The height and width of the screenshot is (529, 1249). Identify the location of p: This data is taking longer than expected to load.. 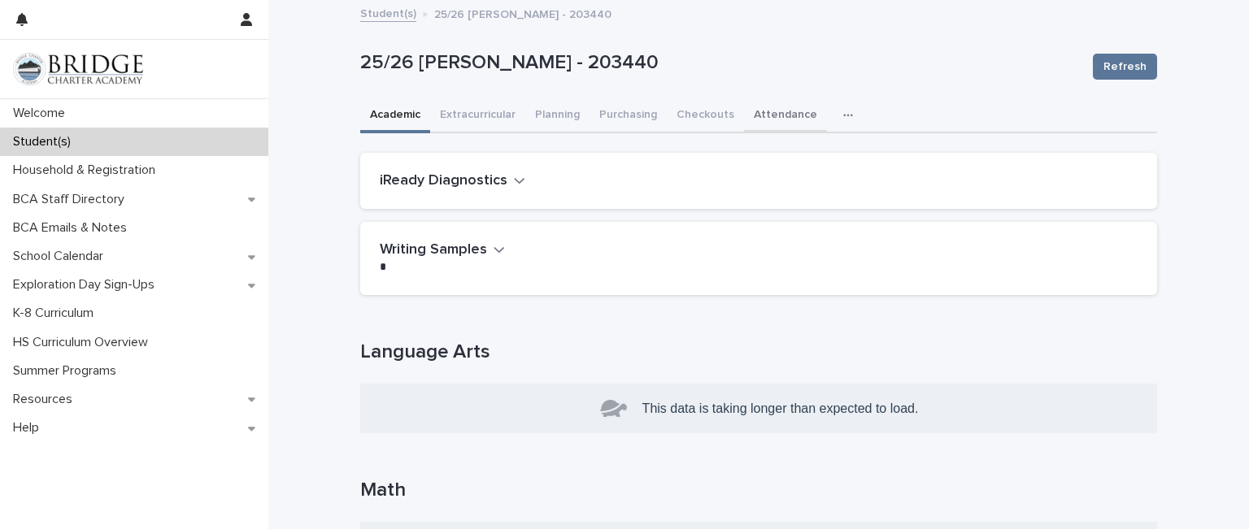
(781, 408).